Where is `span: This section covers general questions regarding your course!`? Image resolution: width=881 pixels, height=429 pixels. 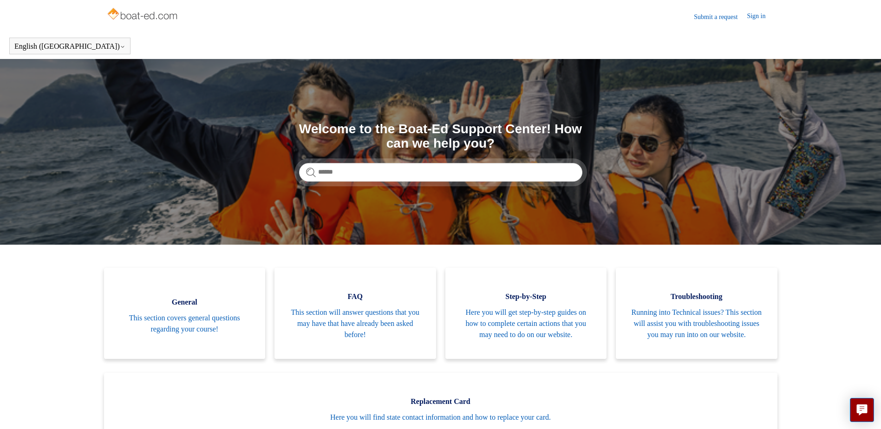
span: This section covers general questions regarding your course! is located at coordinates (185, 324).